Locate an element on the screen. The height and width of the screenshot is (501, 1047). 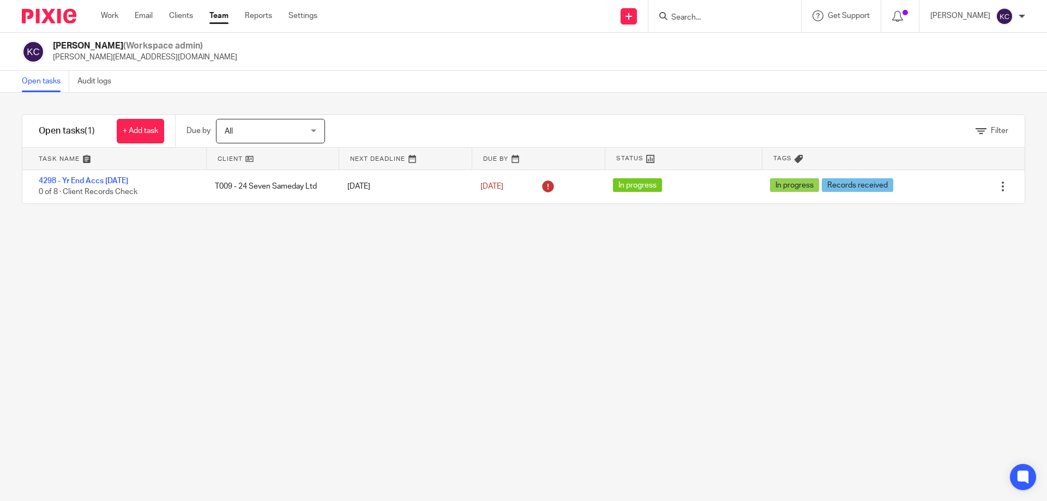
span: Status is located at coordinates (630, 158).